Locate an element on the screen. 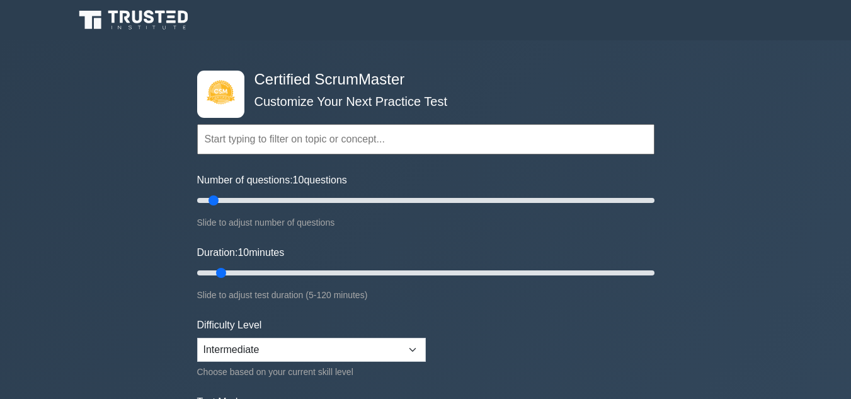 Image resolution: width=851 pixels, height=399 pixels. label: Difficulty Level is located at coordinates (229, 325).